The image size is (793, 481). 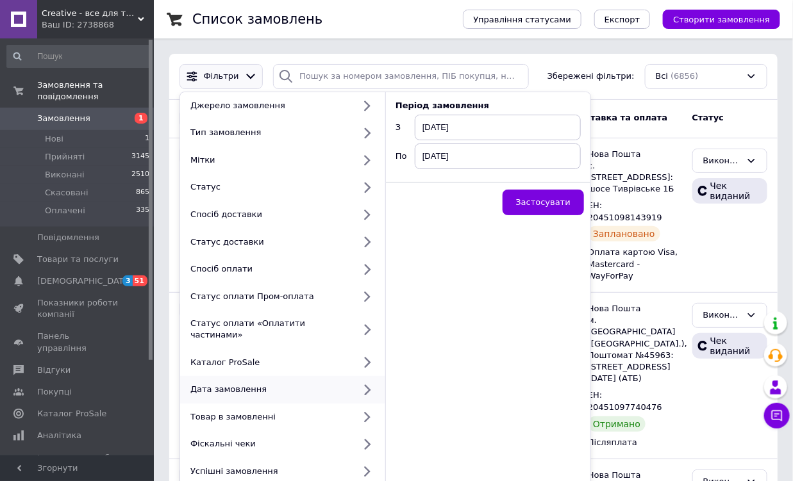 I want to click on div: Успішні замовлення, so click(x=269, y=472).